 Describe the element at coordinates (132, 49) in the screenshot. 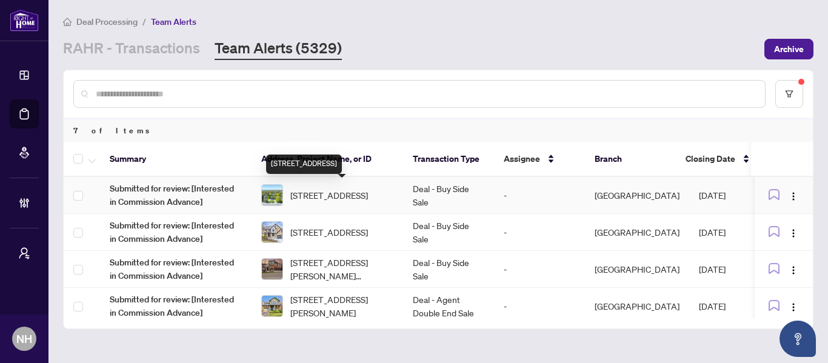

I see `a: RAHR - Transactions` at that location.